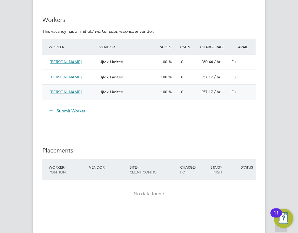 The image size is (298, 233). Describe the element at coordinates (277, 217) in the screenshot. I see `div: 11` at that location.